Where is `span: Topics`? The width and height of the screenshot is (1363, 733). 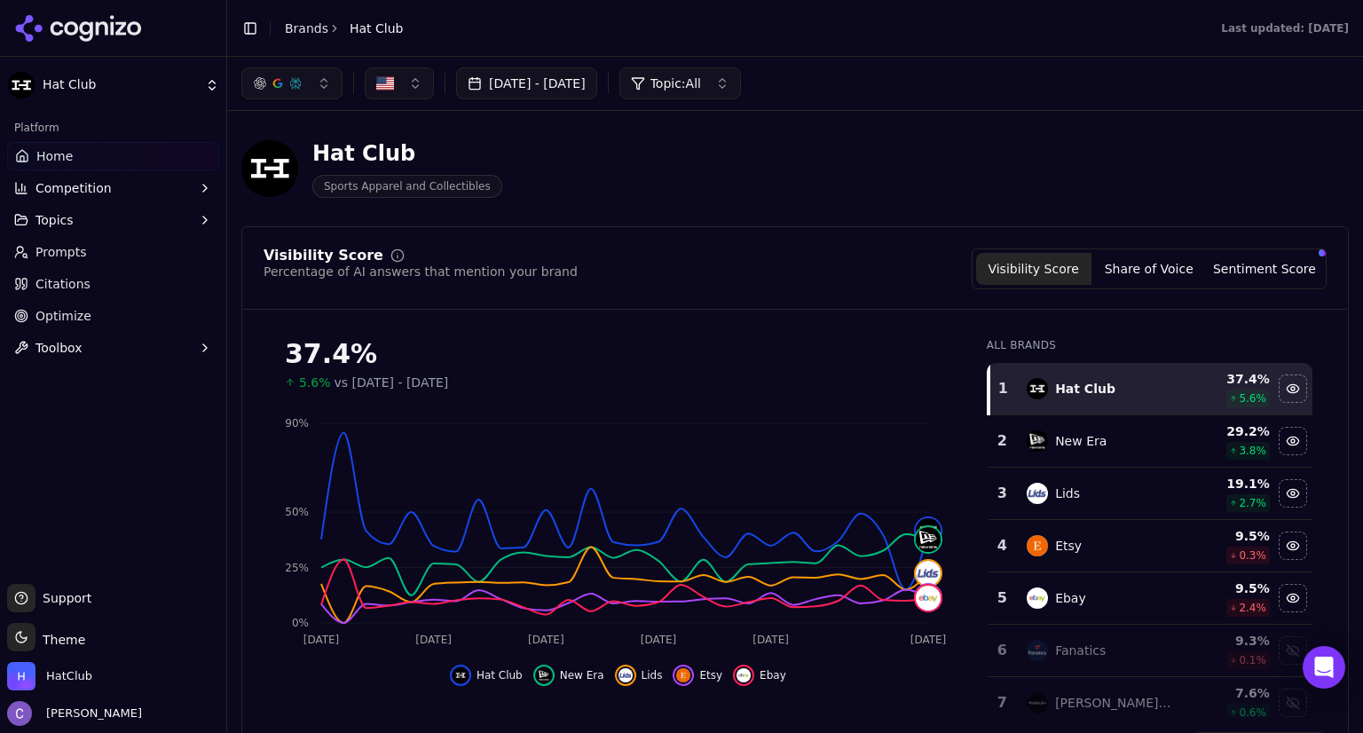
span: Topics is located at coordinates (54, 220).